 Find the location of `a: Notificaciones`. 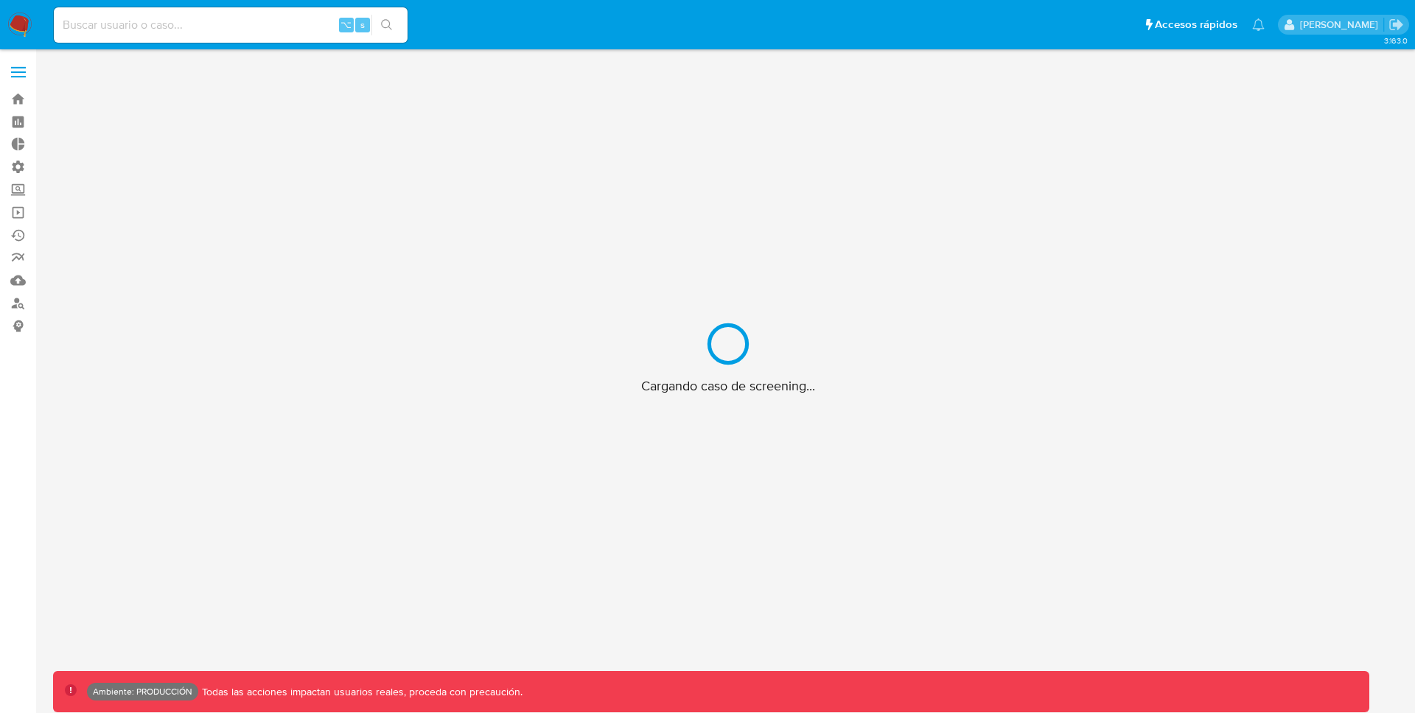

a: Notificaciones is located at coordinates (1258, 24).